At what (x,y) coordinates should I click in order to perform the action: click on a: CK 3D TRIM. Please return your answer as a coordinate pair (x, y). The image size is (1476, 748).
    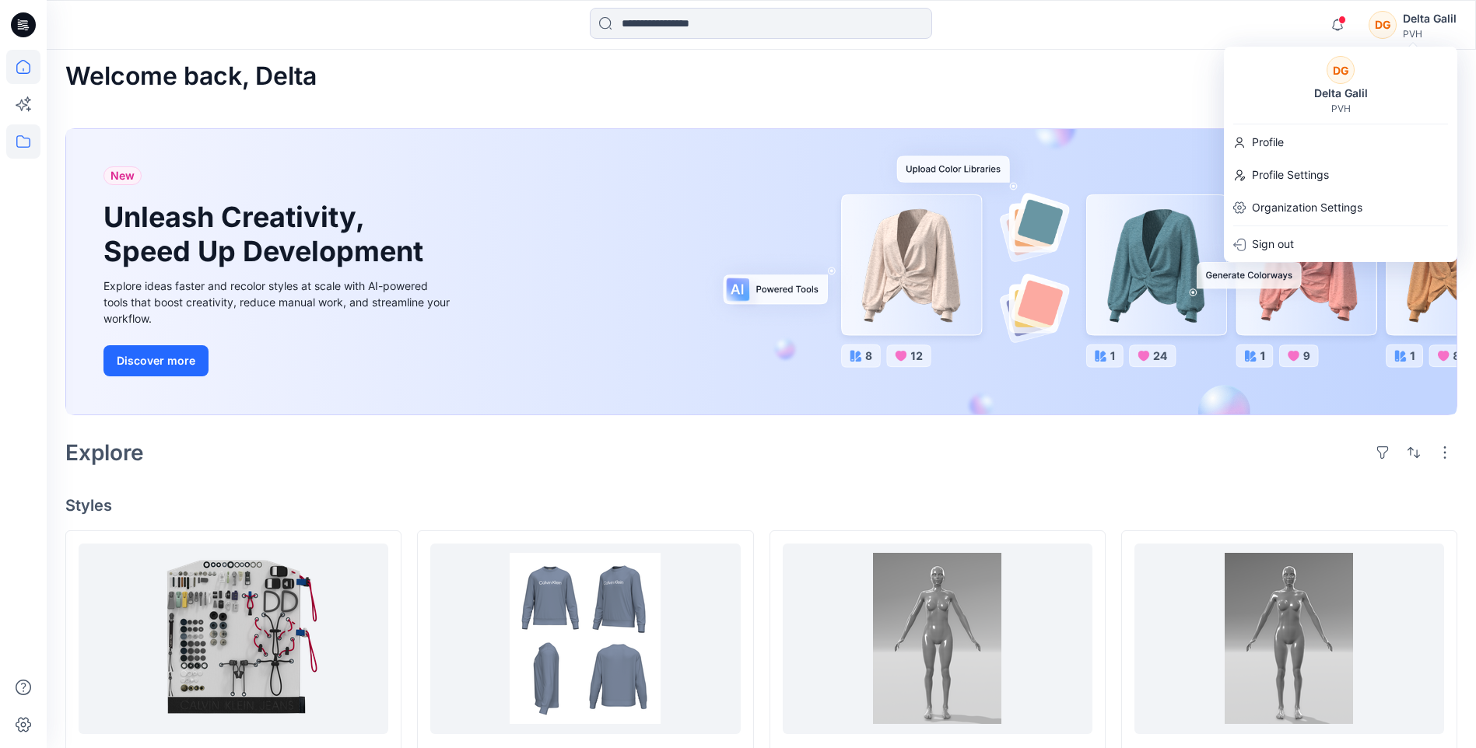
    Looking at the image, I should click on (233, 639).